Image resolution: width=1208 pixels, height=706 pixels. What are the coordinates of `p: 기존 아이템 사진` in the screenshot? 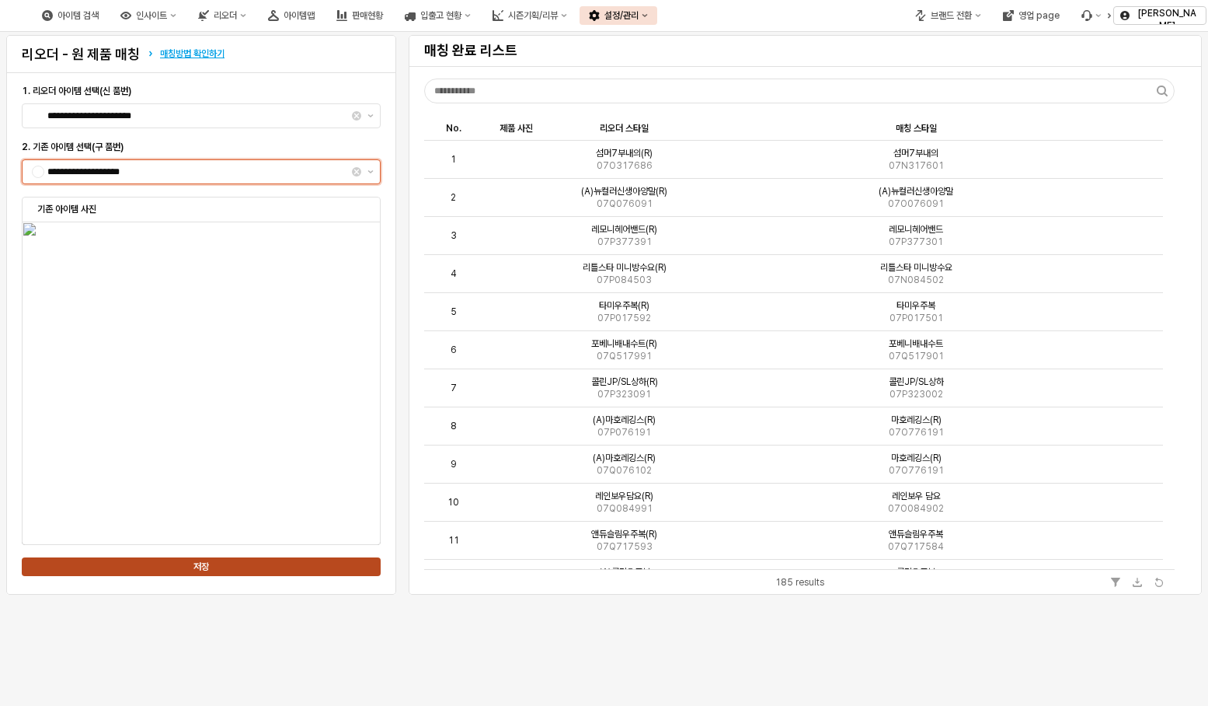 It's located at (201, 209).